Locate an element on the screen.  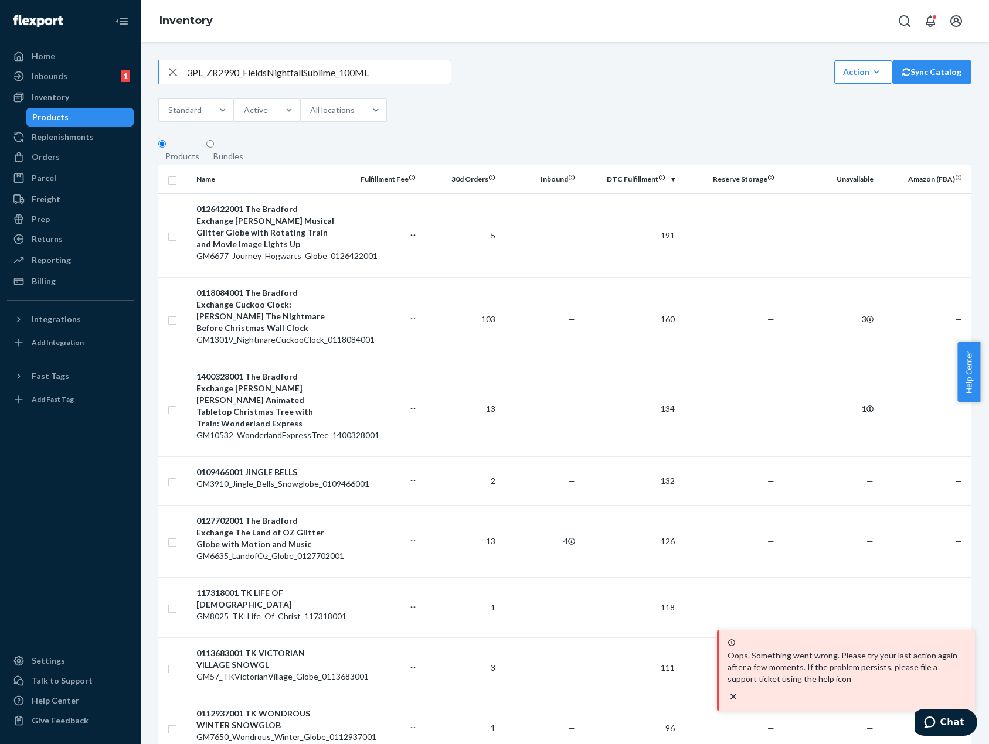
div: 0109466001 JINGLE BELLS is located at coordinates (266, 472).